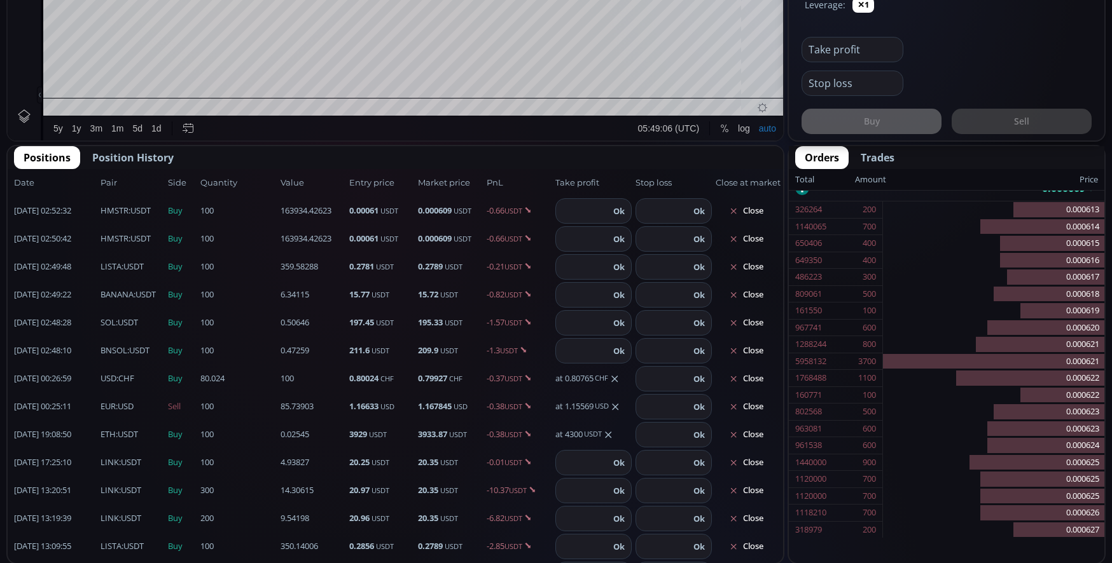 This screenshot has width=1112, height=563. Describe the element at coordinates (993, 446) in the screenshot. I see `div: 0.000624` at that location.